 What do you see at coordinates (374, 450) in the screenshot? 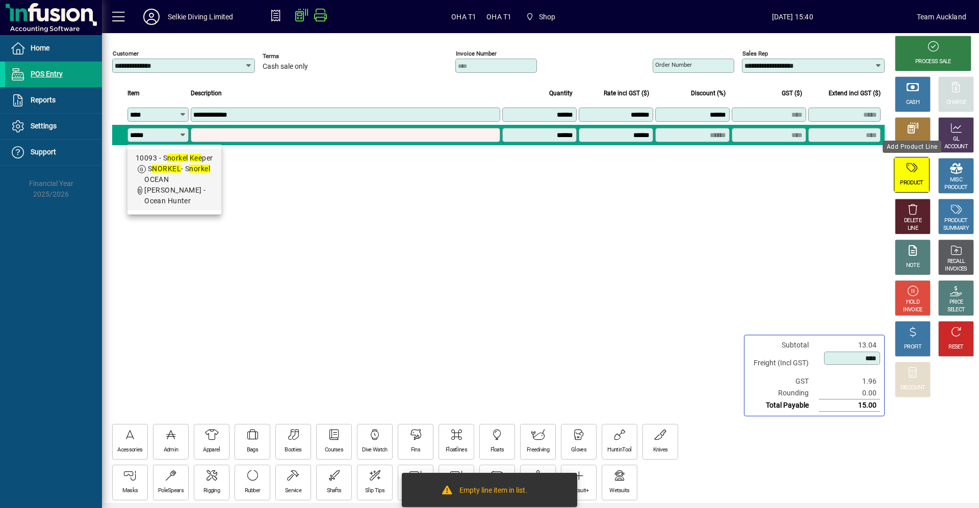
I see `div: Dive Watch` at bounding box center [374, 450].